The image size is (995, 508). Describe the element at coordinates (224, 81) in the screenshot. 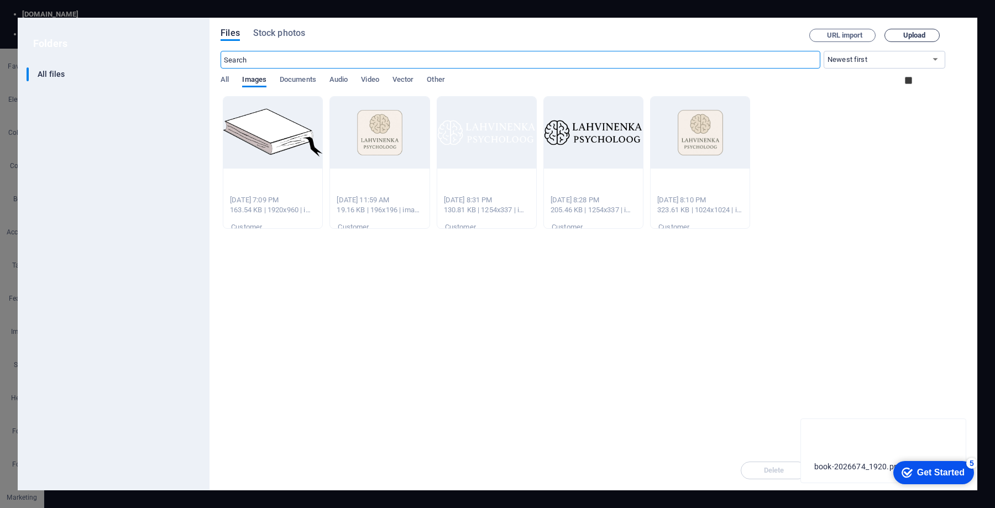

I see `span: All` at that location.